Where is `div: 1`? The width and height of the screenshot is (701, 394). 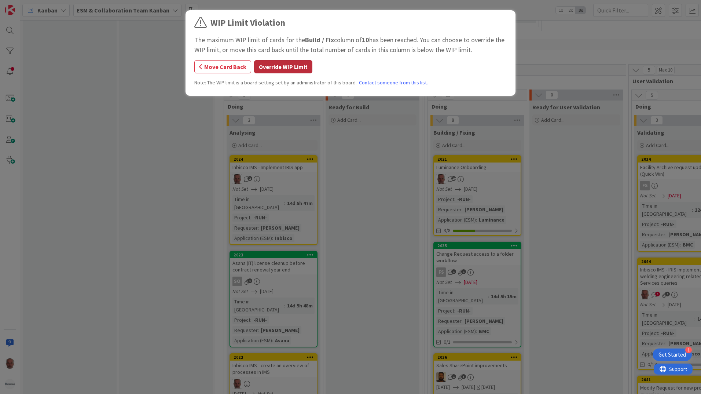 div: 1 is located at coordinates (689, 350).